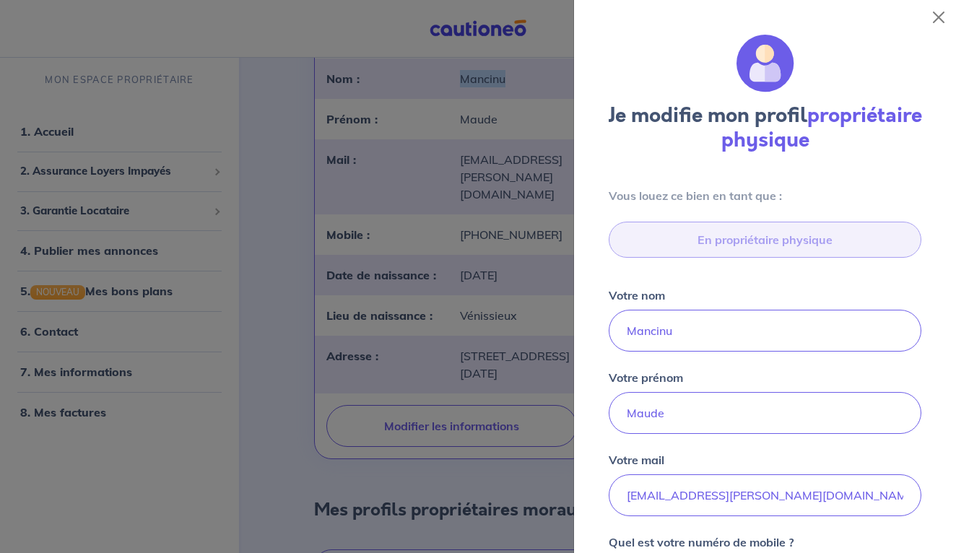 The image size is (956, 553). What do you see at coordinates (822, 128) in the screenshot?
I see `strong: propriétaire physique` at bounding box center [822, 128].